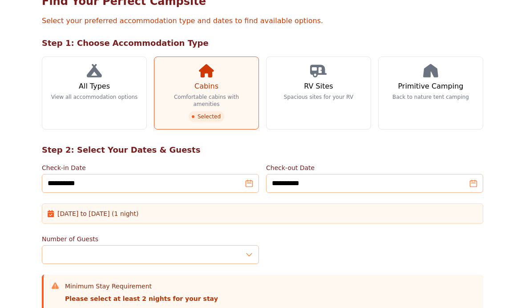 The width and height of the screenshot is (525, 308). Describe the element at coordinates (262, 43) in the screenshot. I see `h2: Step 1: Choose Accommodation Type` at that location.